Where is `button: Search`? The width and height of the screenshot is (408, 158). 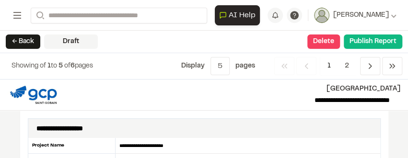 button: Search is located at coordinates (39, 15).